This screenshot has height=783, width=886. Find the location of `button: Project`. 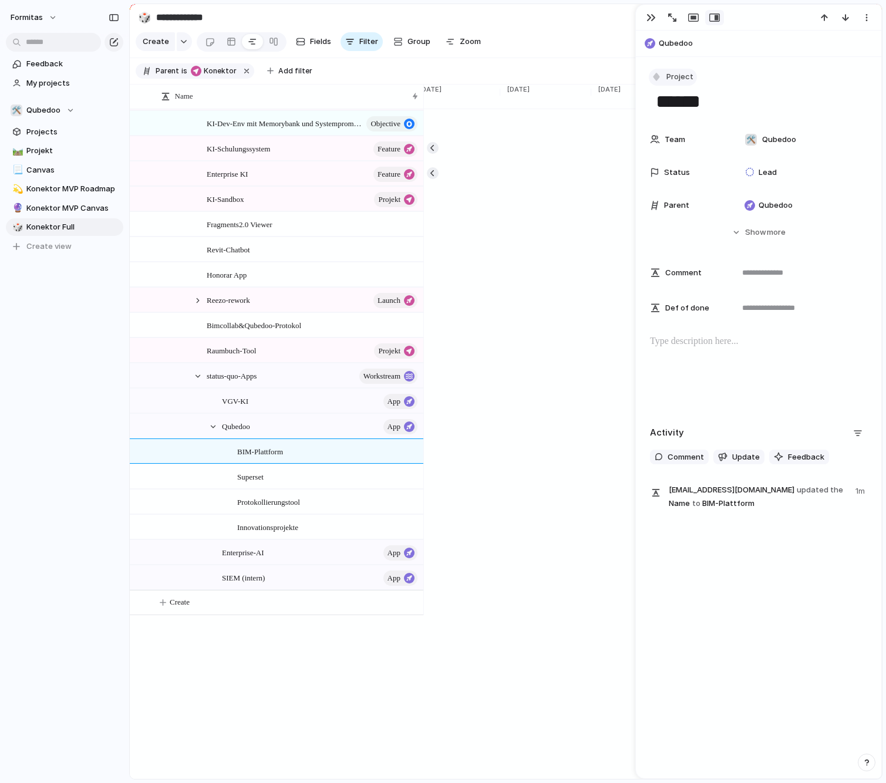

button: Project is located at coordinates (673, 77).